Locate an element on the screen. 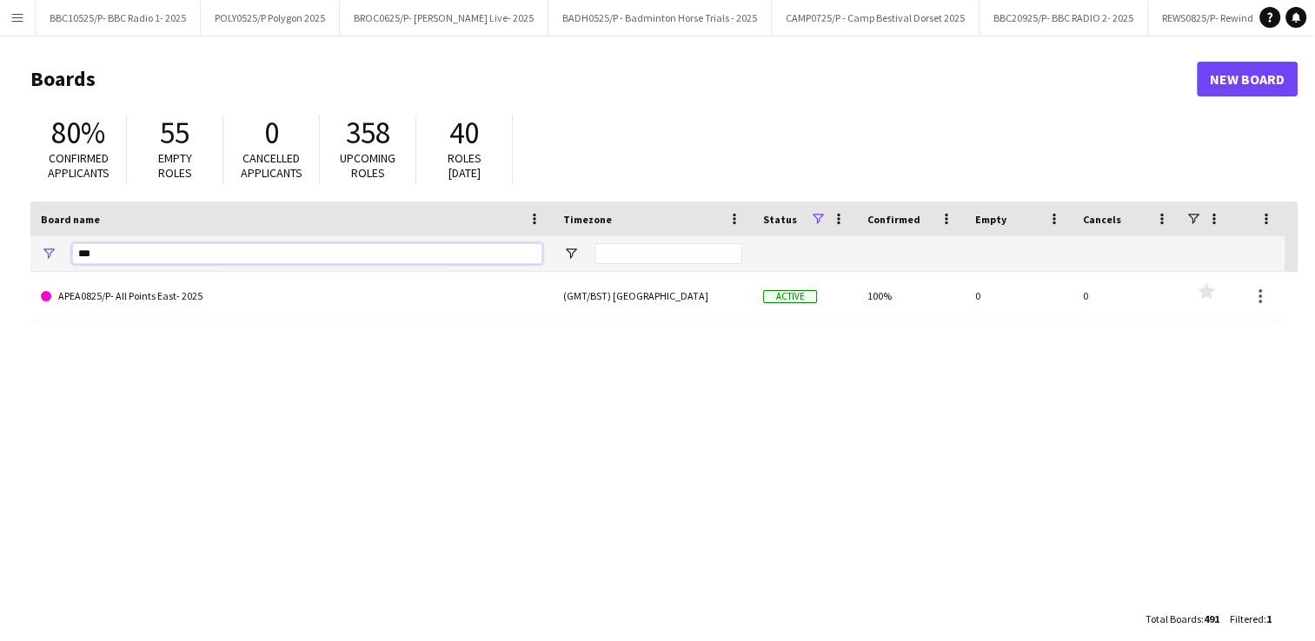  span: Total Boards is located at coordinates (1173, 619).